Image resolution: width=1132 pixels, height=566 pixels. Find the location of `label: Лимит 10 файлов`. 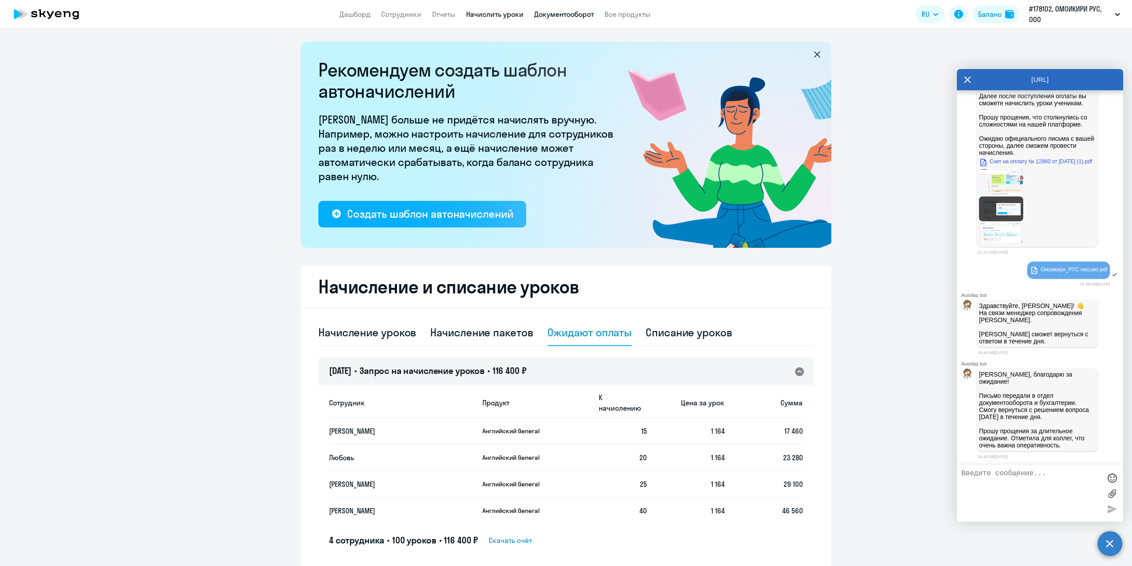

label: Лимит 10 файлов is located at coordinates (1112, 493).